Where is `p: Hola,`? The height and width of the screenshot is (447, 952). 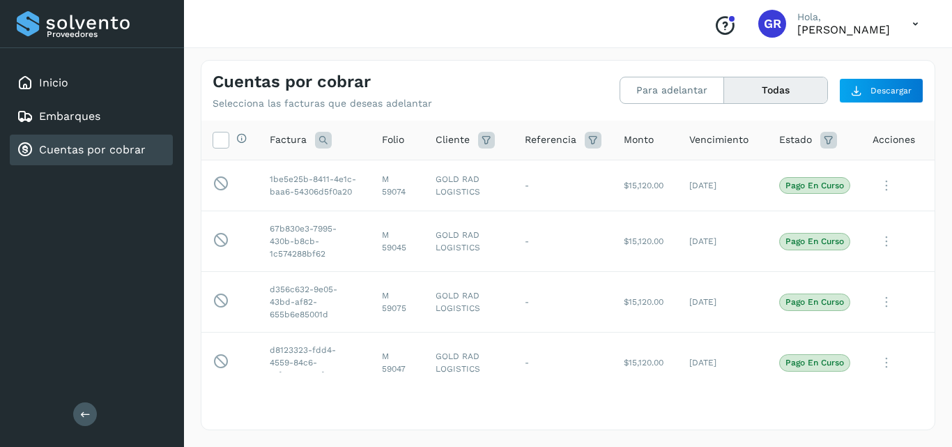
p: Hola, is located at coordinates (844, 17).